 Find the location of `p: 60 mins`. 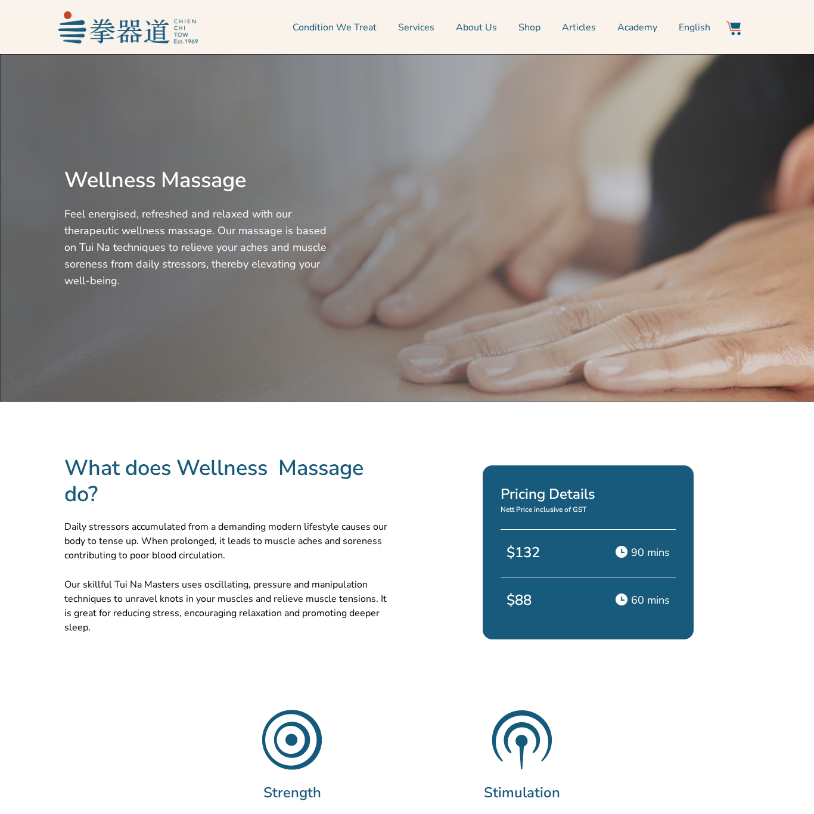

p: 60 mins is located at coordinates (651, 600).